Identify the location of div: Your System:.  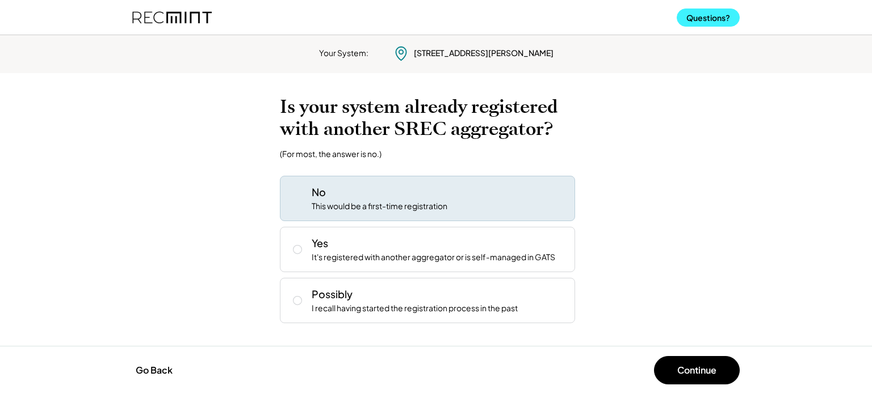
(343, 53).